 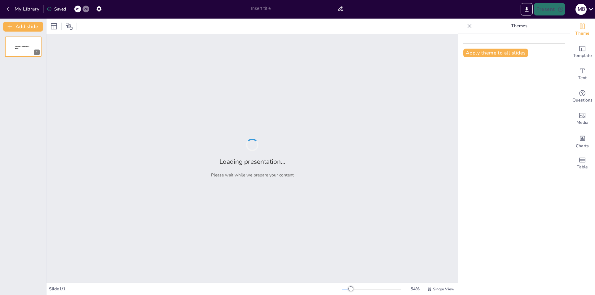 What do you see at coordinates (519, 26) in the screenshot?
I see `p: Themes` at bounding box center [519, 26].